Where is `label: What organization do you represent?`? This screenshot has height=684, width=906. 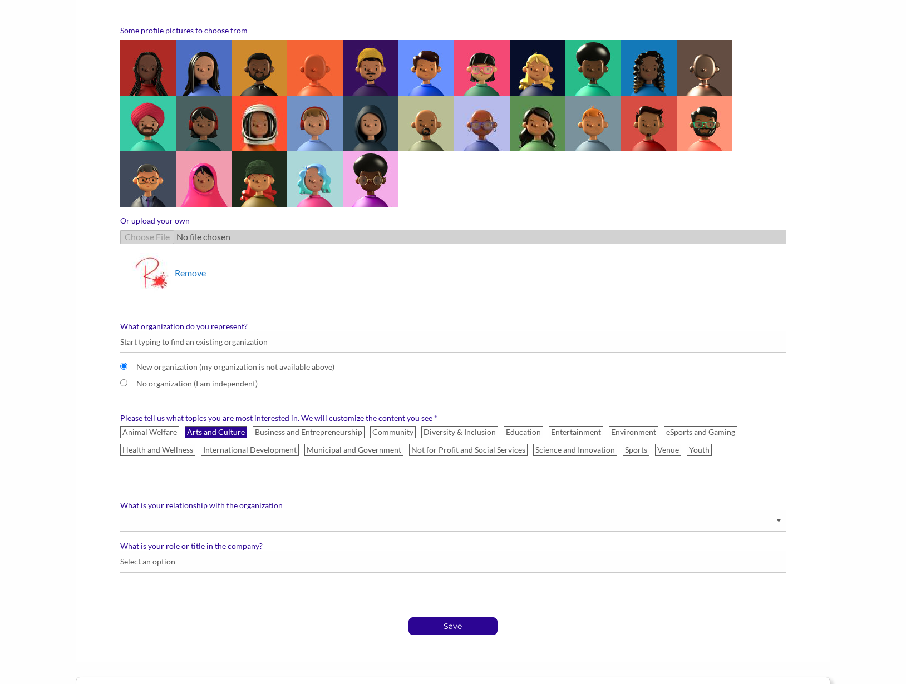
label: What organization do you represent? is located at coordinates (453, 327).